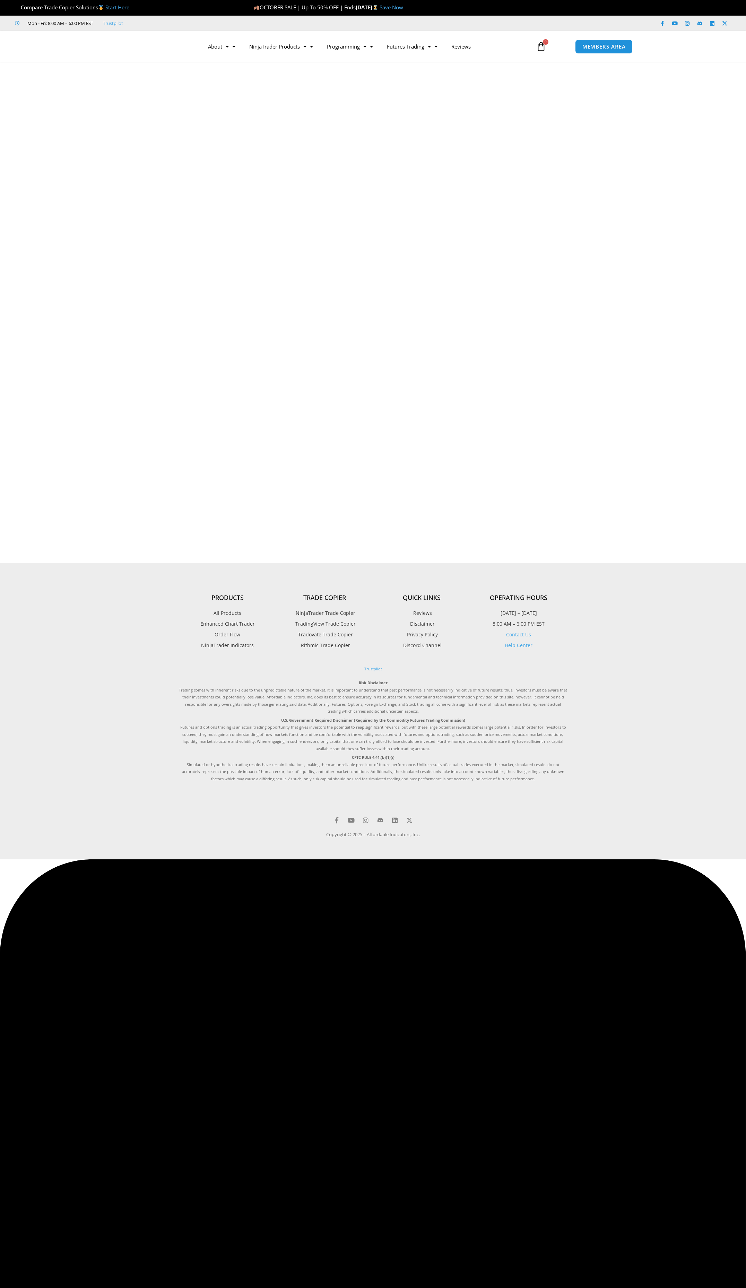  Describe the element at coordinates (604, 46) in the screenshot. I see `span: MEMBERS AREA` at that location.